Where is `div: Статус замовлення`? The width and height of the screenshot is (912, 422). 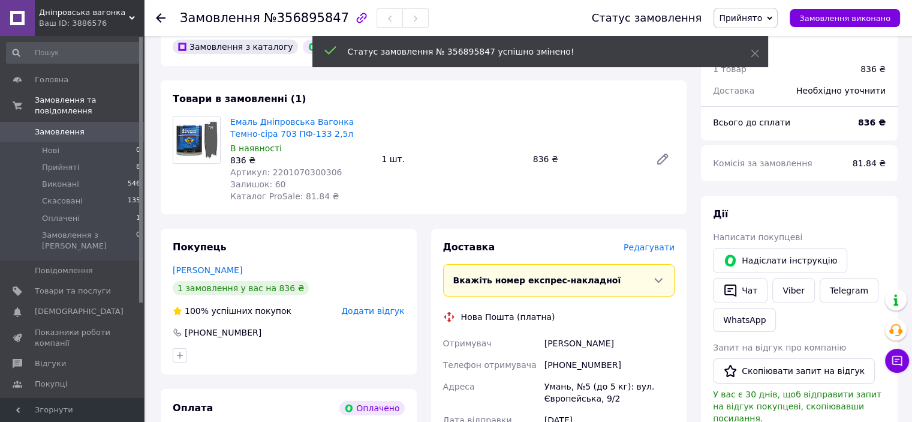
div: Статус замовлення is located at coordinates (647, 18).